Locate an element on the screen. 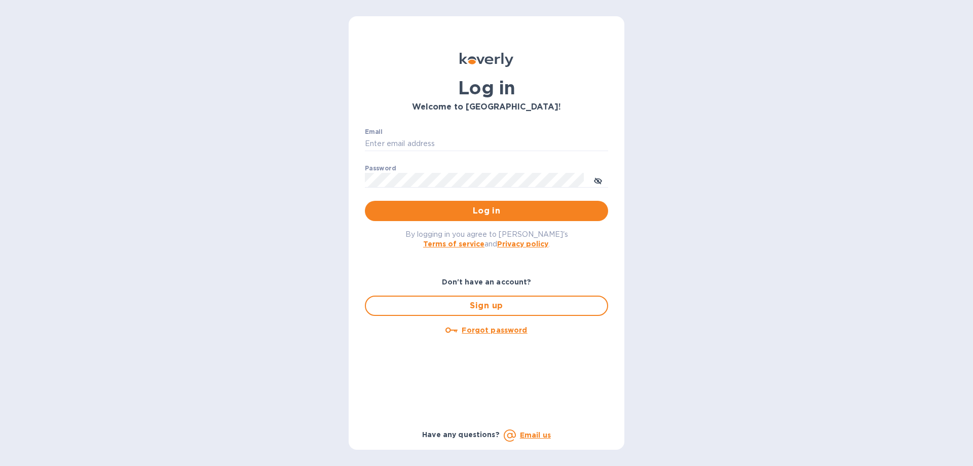 This screenshot has height=466, width=973. u: Forgot password is located at coordinates (494, 330).